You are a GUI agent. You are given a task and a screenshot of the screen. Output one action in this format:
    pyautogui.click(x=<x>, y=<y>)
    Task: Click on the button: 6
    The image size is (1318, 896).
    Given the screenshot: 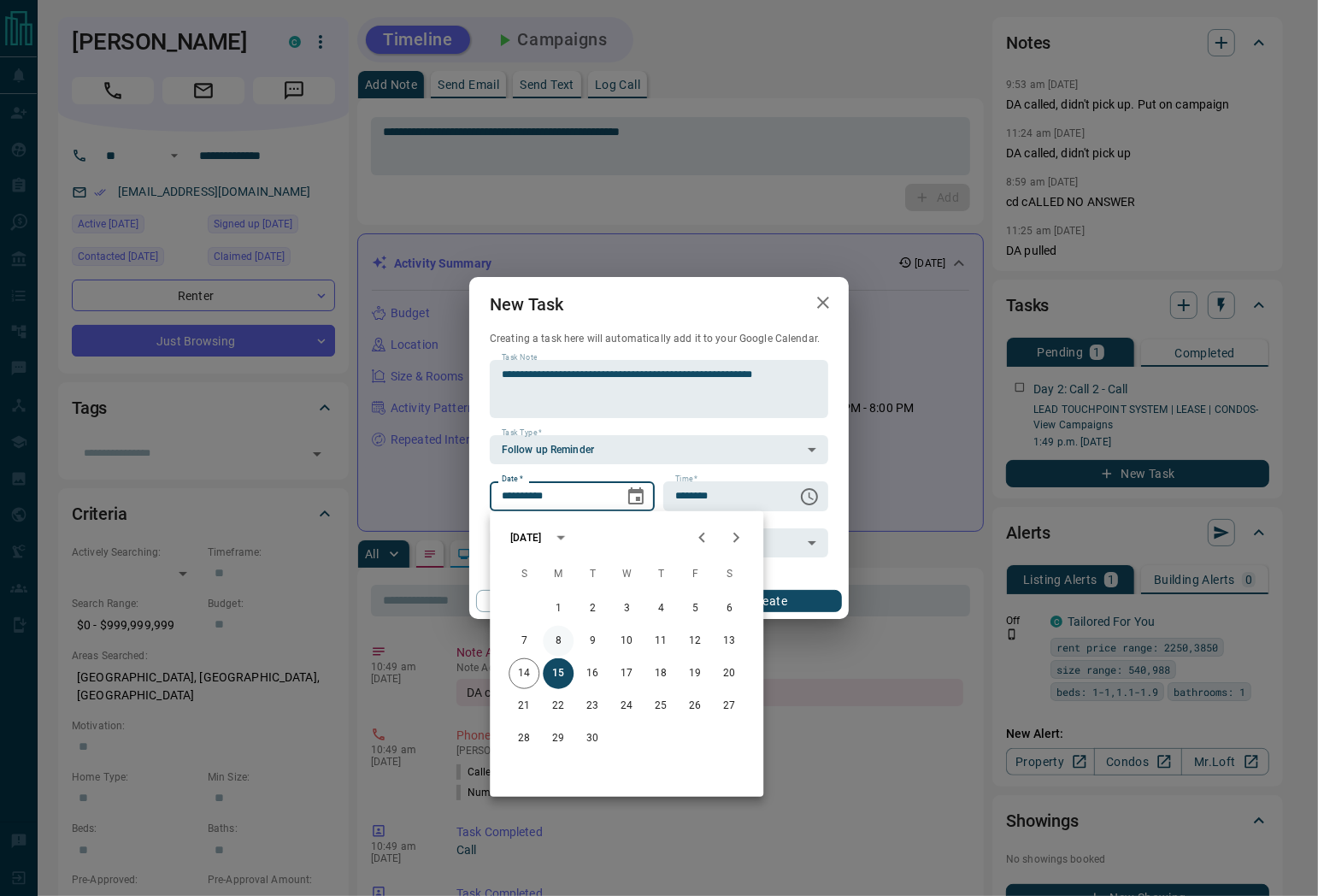 What is the action you would take?
    pyautogui.click(x=729, y=608)
    